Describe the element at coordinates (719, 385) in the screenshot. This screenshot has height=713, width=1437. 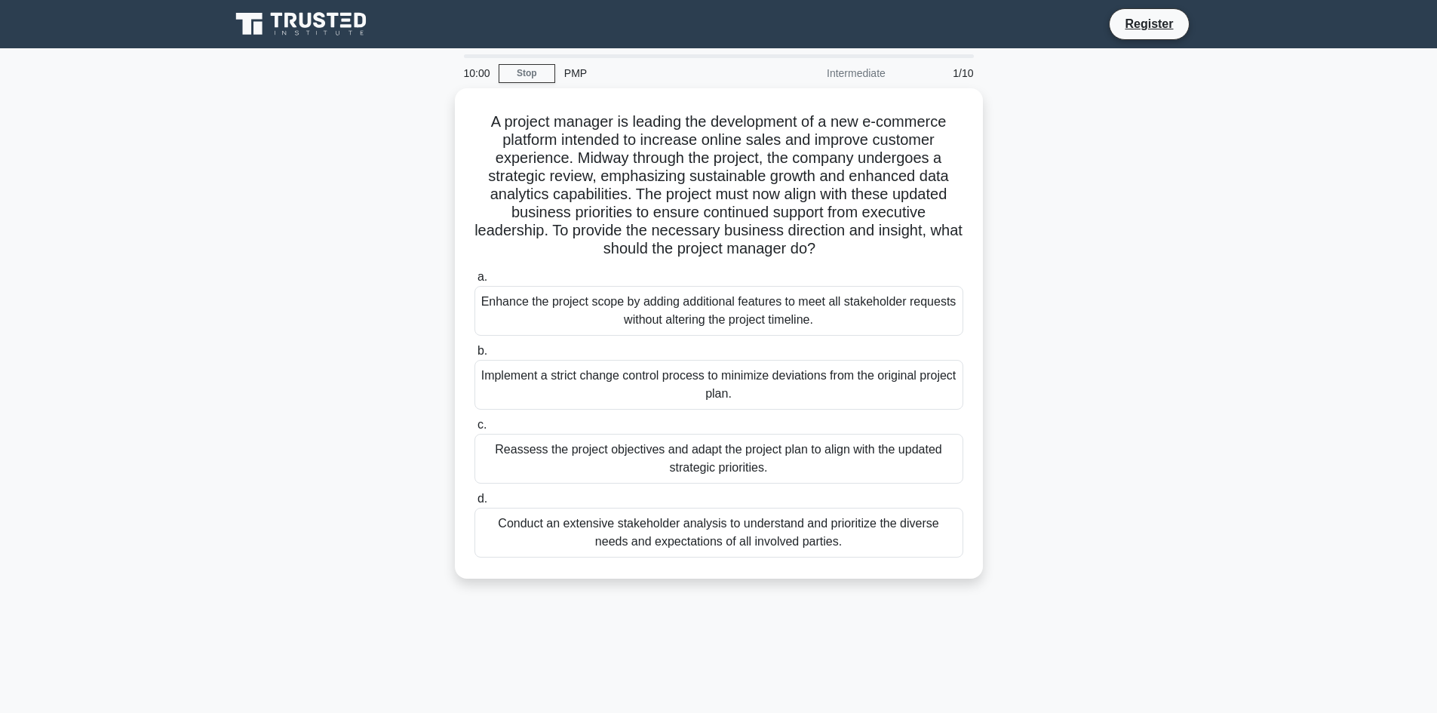
I see `div: Implement a strict change control process to minimize deviations from the original project plan.` at that location.